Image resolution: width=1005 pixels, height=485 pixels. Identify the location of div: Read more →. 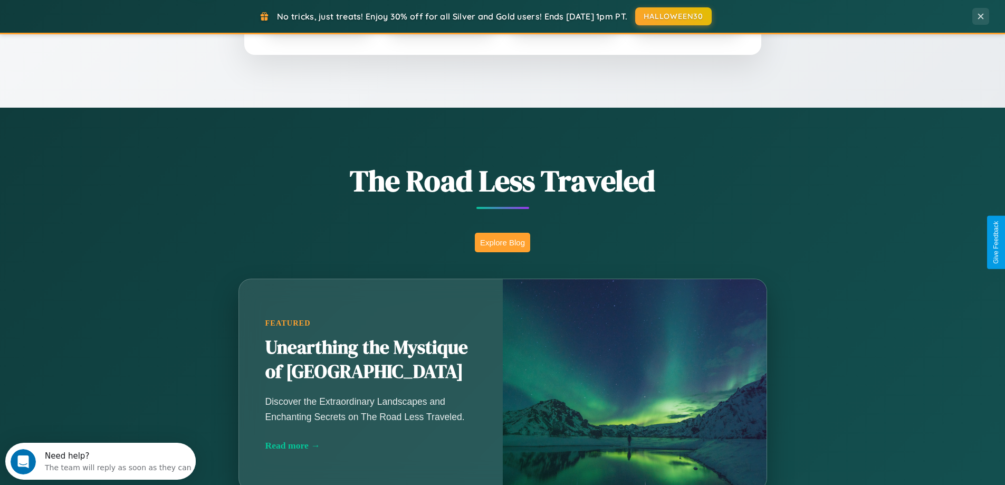
(371, 445).